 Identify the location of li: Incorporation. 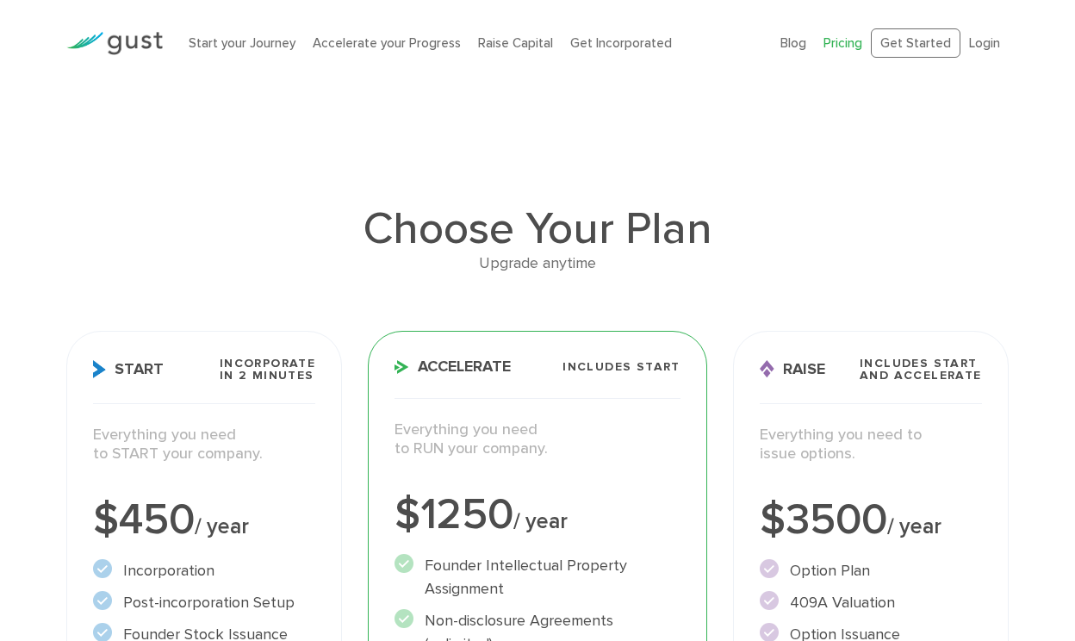
(204, 570).